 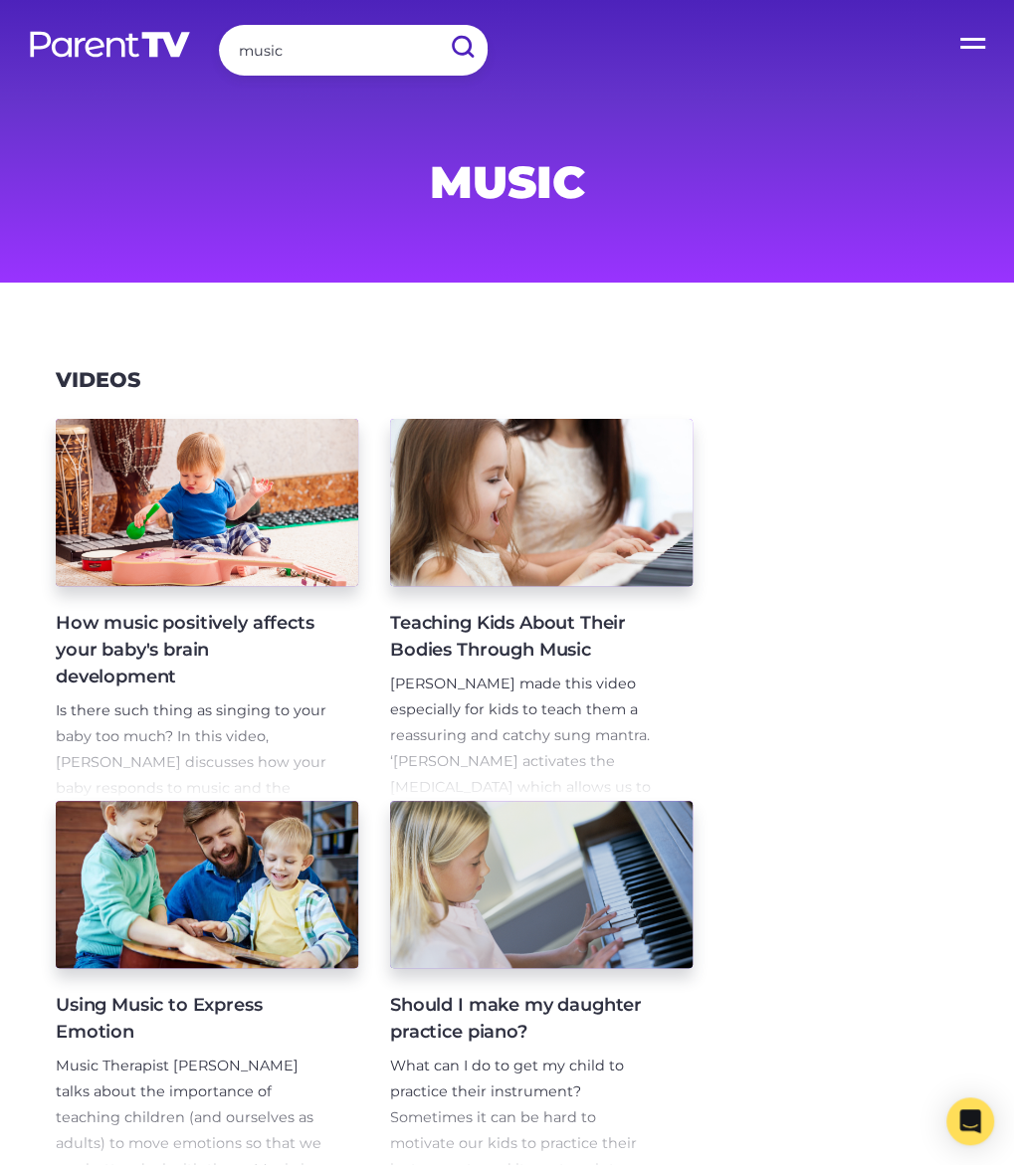 I want to click on a: How music positively affects your baby's brain development Is there such thing as singing to your..., so click(x=207, y=610).